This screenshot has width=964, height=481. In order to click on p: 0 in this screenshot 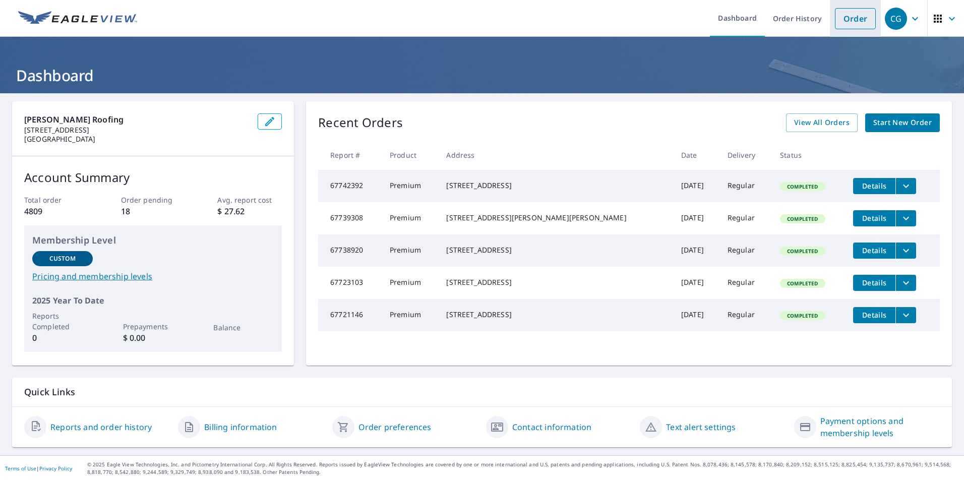, I will do `click(63, 338)`.